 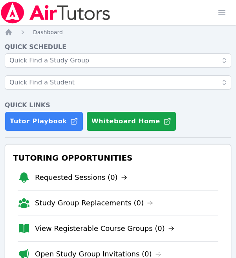 I want to click on button: Whiteboard Home, so click(x=131, y=121).